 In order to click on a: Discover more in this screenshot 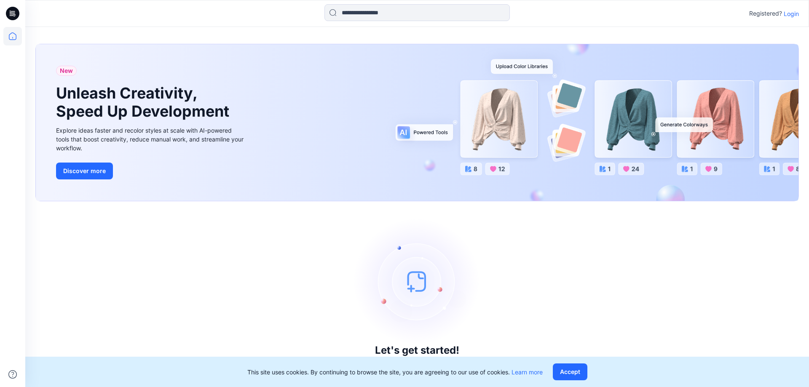, I will do `click(151, 171)`.